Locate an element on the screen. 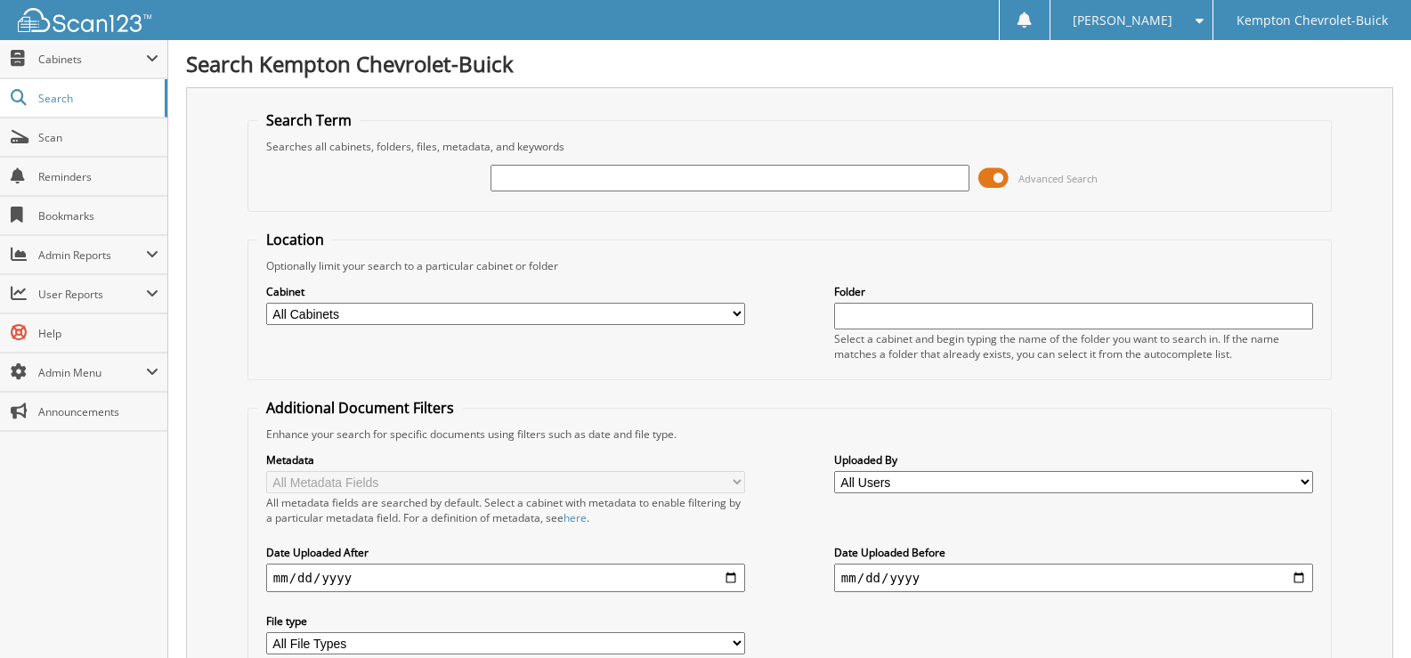  label: Date Uploaded Before is located at coordinates (1073, 552).